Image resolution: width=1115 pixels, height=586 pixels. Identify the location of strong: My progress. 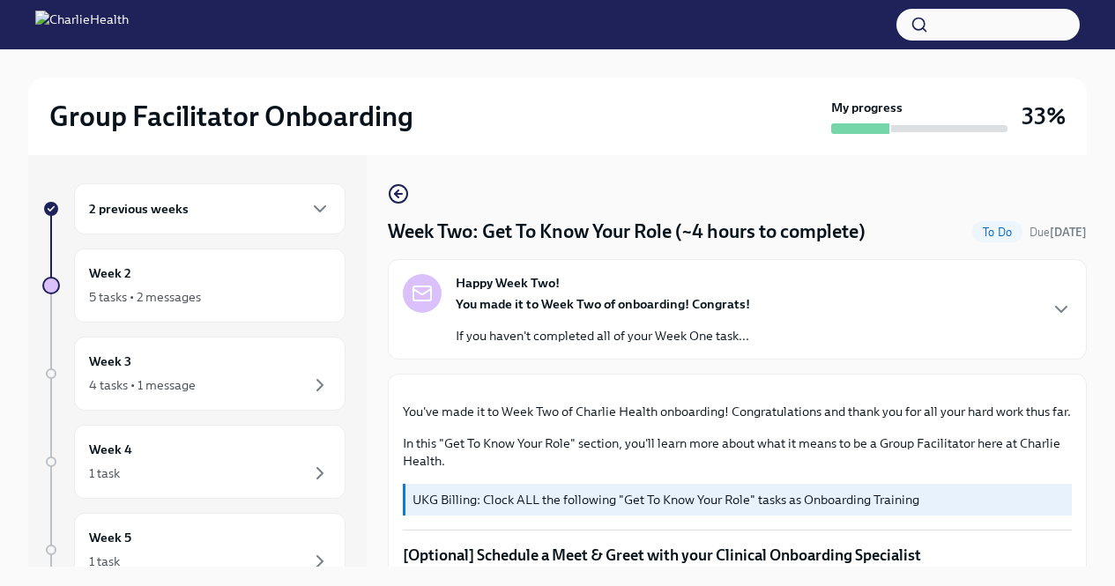
(867, 108).